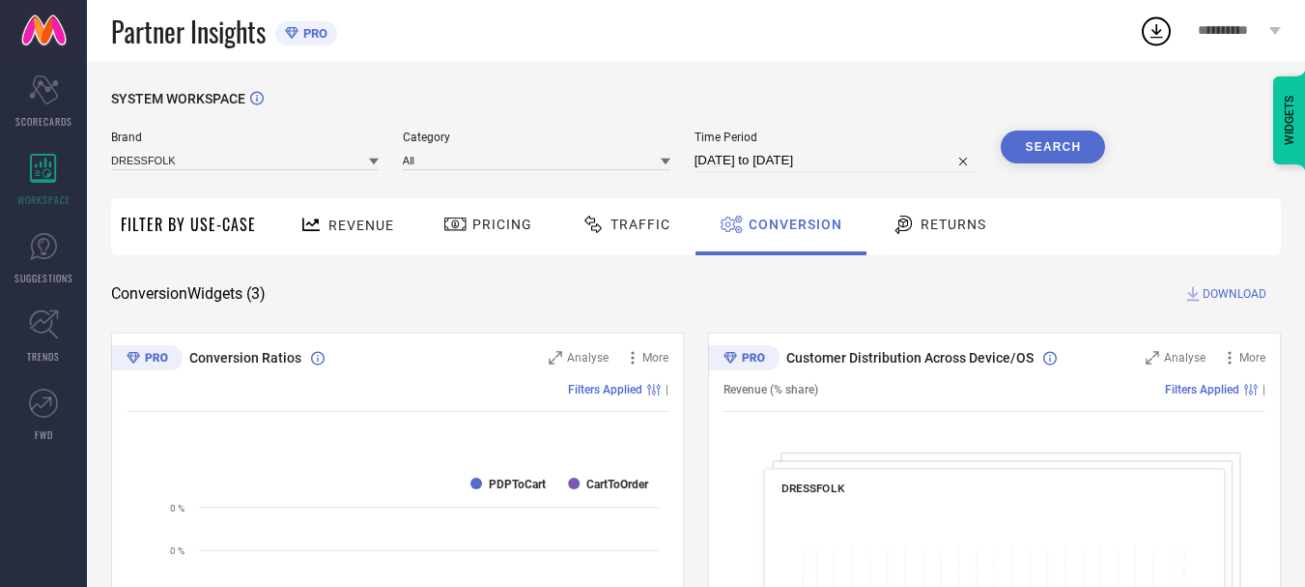 This screenshot has height=587, width=1305. Describe the element at coordinates (641, 224) in the screenshot. I see `span: Traffic` at that location.